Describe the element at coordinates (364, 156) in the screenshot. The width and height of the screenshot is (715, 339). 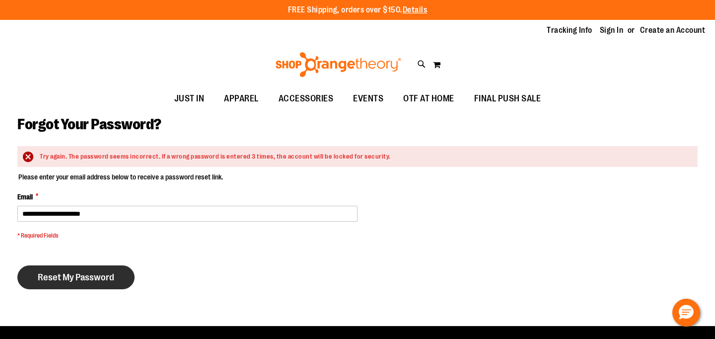
I see `div: Try again. The password seems incorrect. If a wrong password is entered 3 times, the account will...` at that location.